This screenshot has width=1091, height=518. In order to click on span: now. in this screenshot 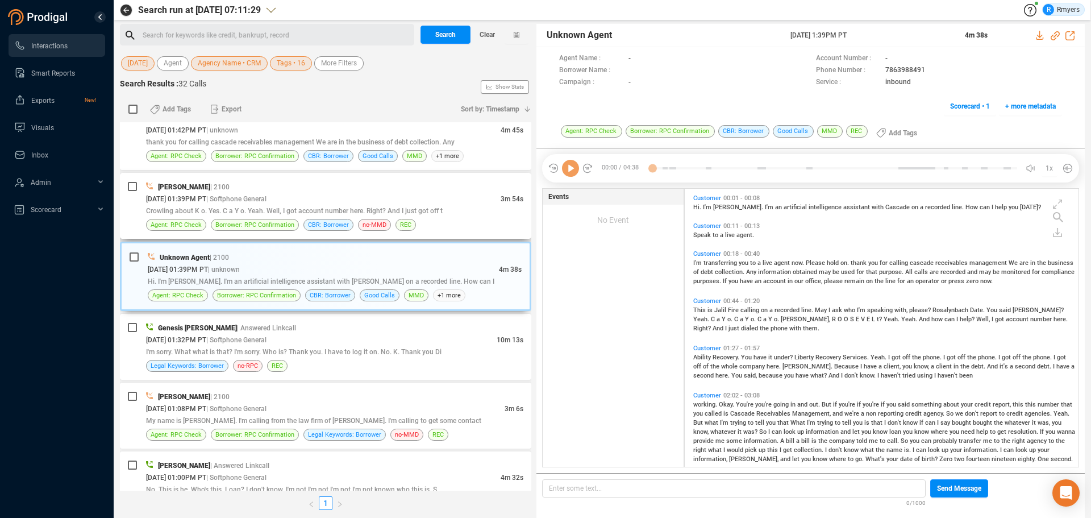, I will do `click(987, 281)`.